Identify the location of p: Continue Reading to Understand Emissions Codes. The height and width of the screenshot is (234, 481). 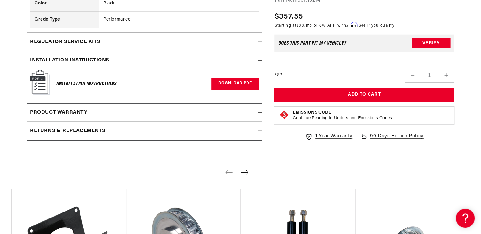
(342, 118).